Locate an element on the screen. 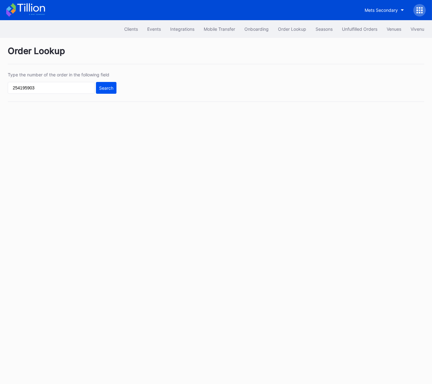 Image resolution: width=432 pixels, height=384 pixels. button: Venues is located at coordinates (394, 29).